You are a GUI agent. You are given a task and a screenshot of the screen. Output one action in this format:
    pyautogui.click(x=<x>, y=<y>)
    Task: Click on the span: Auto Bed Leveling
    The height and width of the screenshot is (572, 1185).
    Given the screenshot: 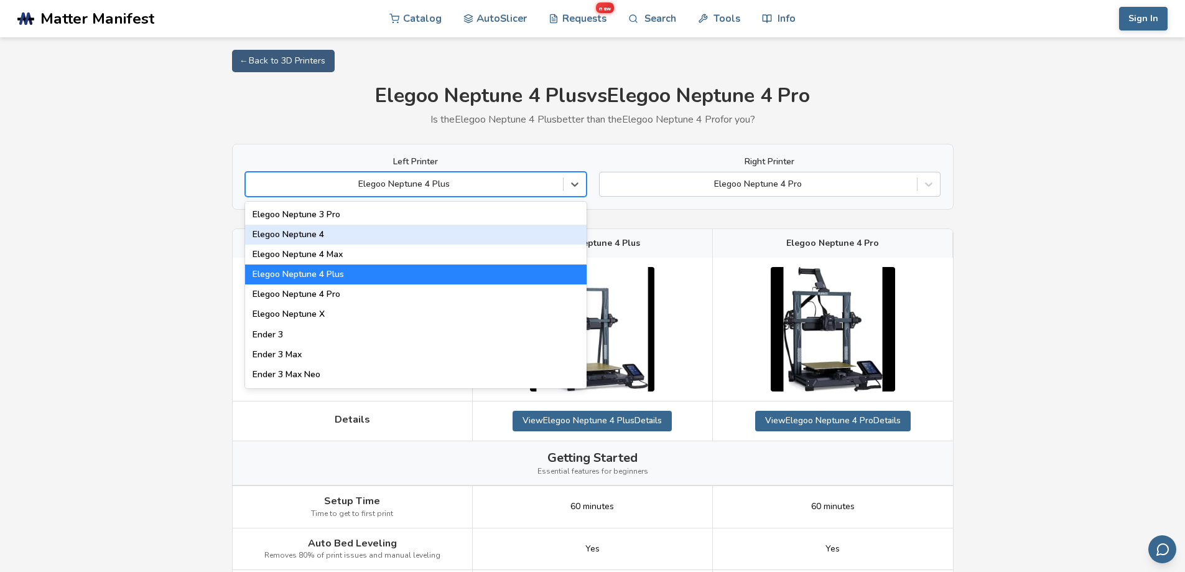 What is the action you would take?
    pyautogui.click(x=352, y=543)
    